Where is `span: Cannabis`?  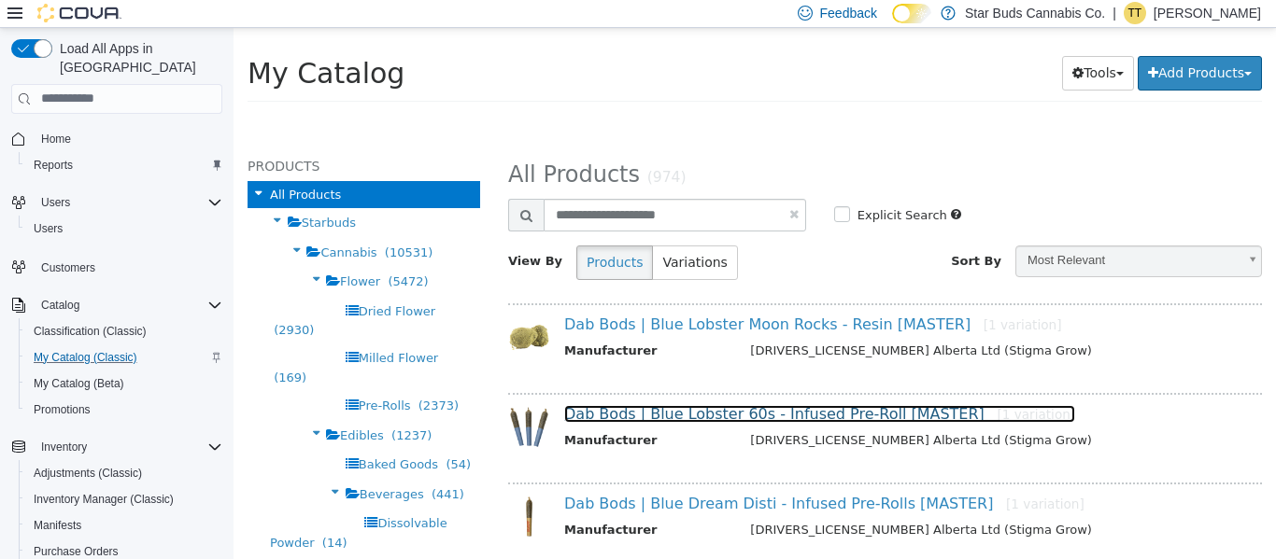
span: Cannabis is located at coordinates (115, 224).